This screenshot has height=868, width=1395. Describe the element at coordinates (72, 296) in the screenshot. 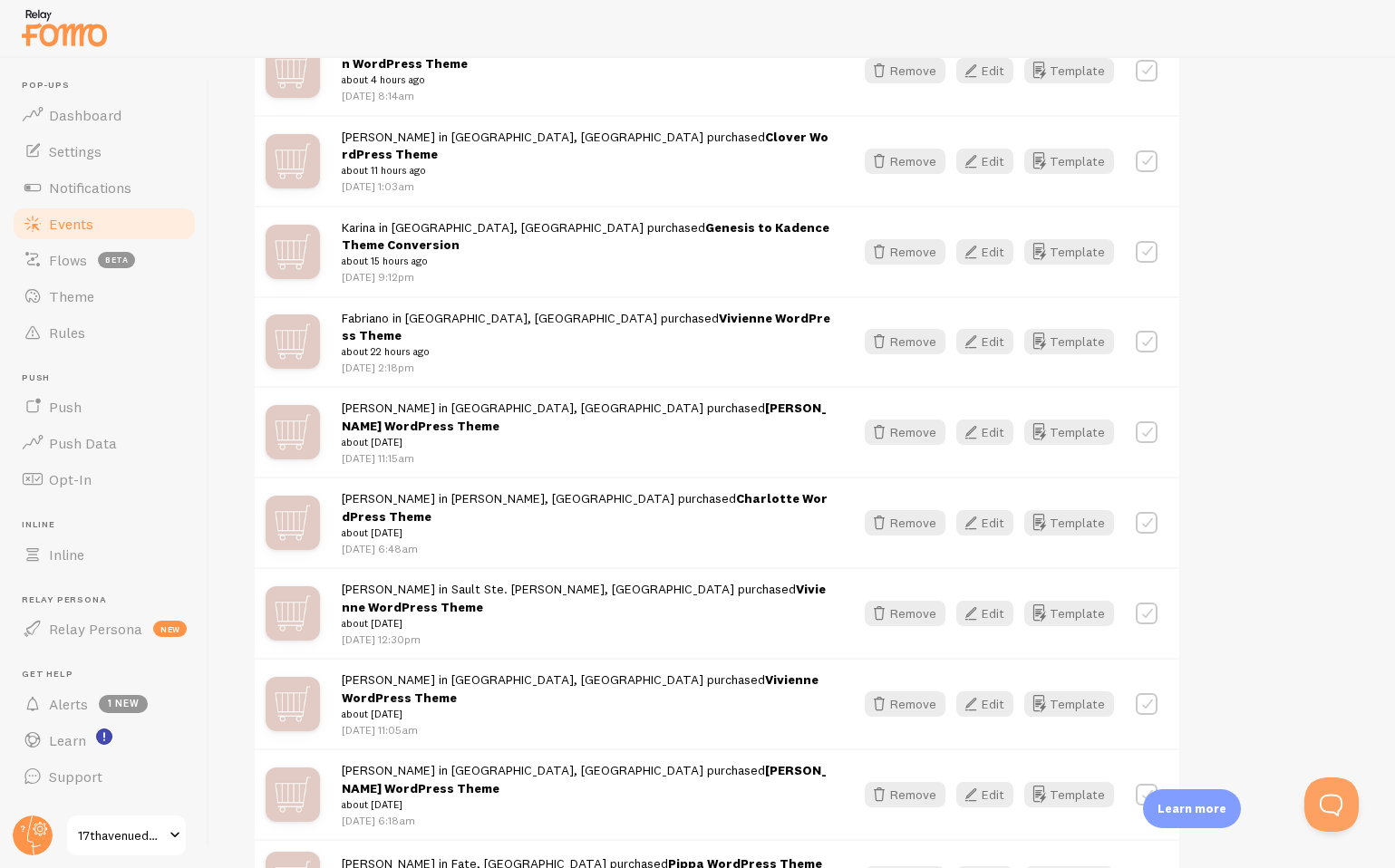

I see `span: Theme` at that location.